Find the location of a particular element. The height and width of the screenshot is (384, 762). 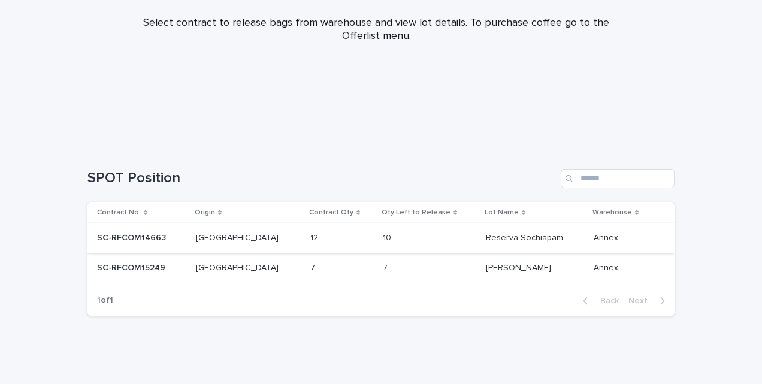

p: 12 is located at coordinates (315, 237).